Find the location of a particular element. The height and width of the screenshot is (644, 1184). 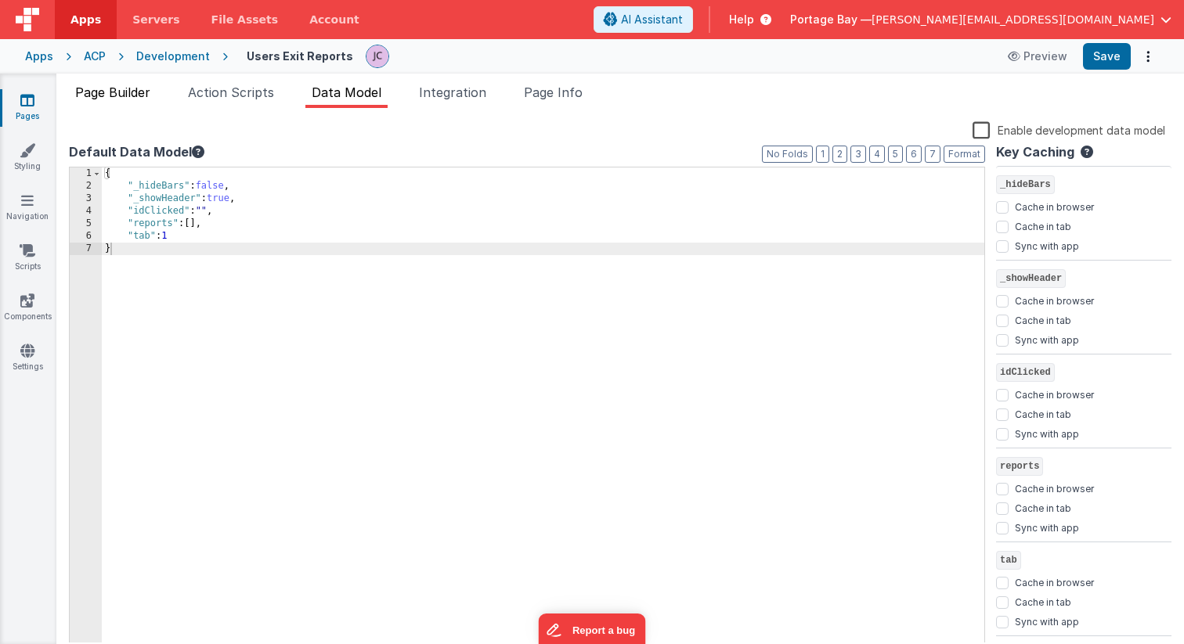

button: 6 is located at coordinates (914, 154).